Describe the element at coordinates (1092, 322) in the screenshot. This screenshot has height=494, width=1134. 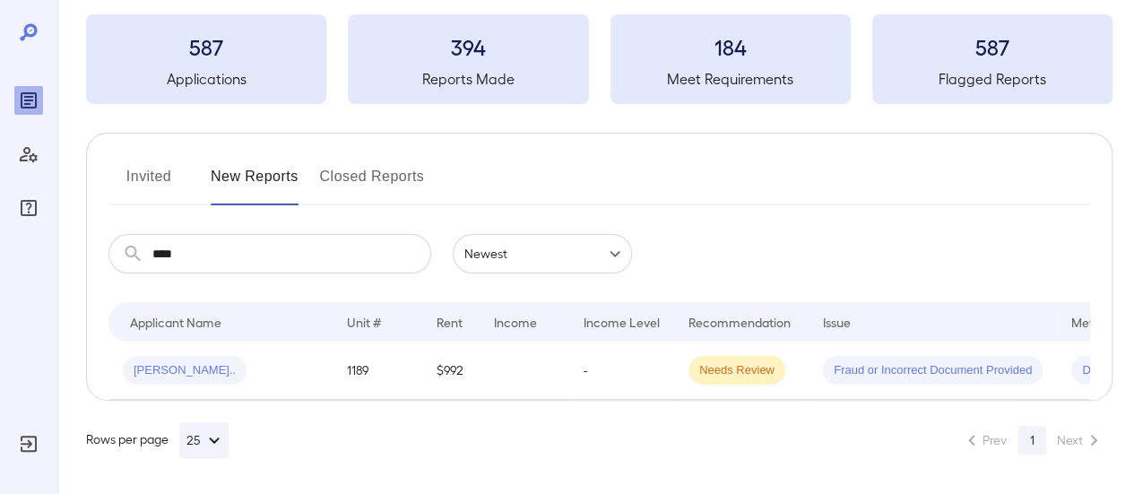
I see `div: Method` at that location.